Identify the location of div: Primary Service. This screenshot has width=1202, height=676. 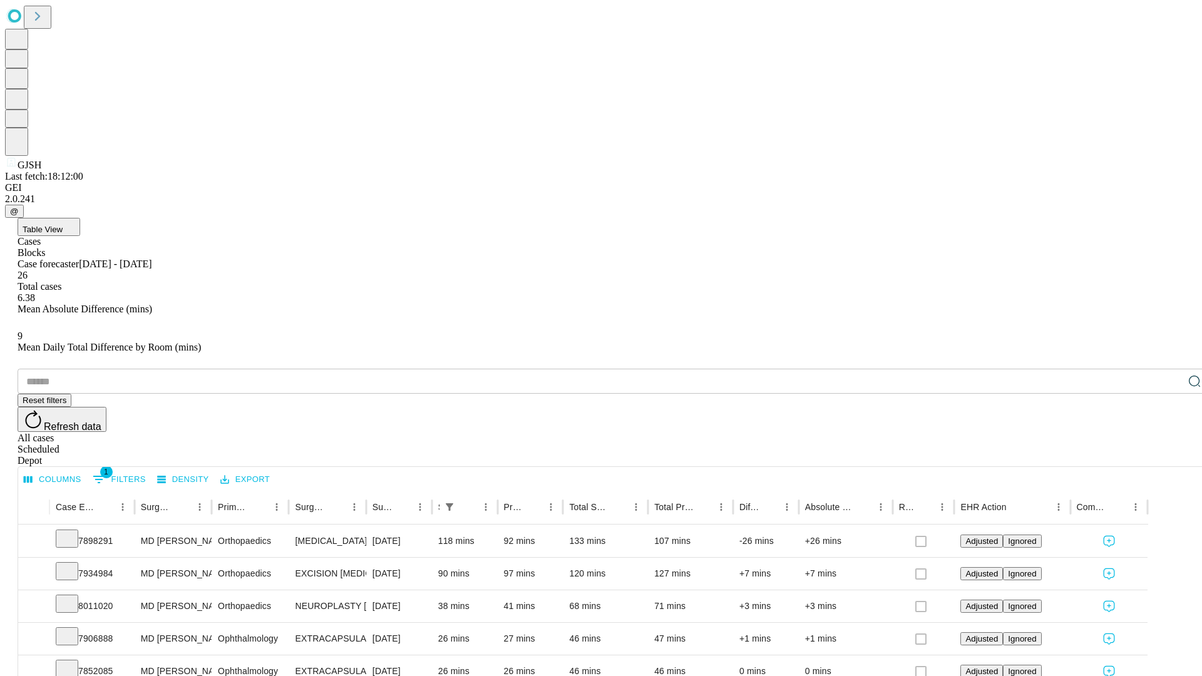
(233, 507).